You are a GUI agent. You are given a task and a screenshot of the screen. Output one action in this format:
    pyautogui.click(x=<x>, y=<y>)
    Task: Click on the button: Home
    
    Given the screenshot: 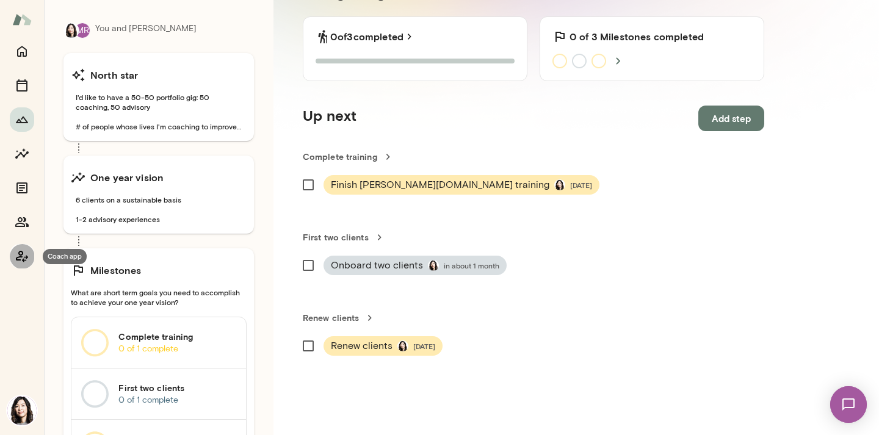 What is the action you would take?
    pyautogui.click(x=22, y=51)
    